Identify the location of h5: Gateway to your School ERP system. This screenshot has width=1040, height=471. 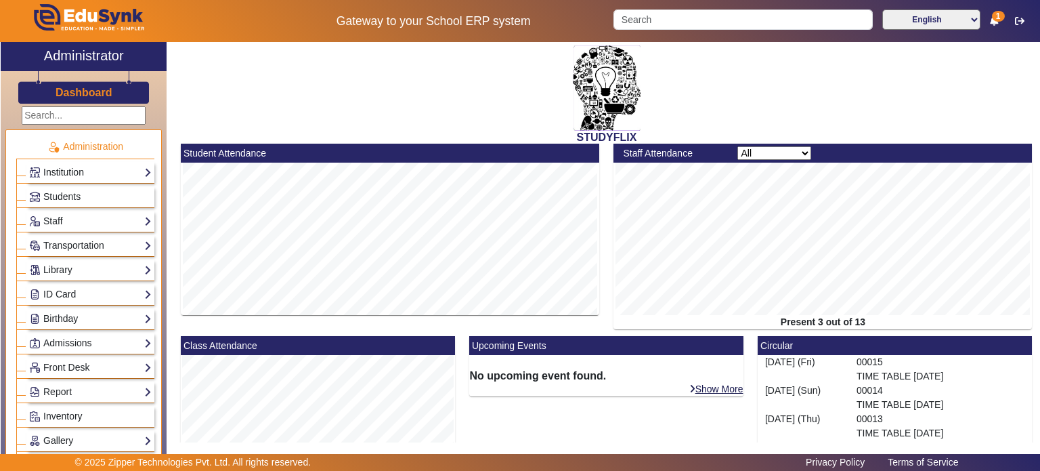
(433, 21).